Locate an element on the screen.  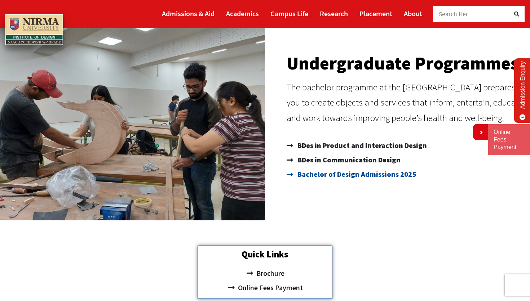
img: main_logo is located at coordinates (34, 30).